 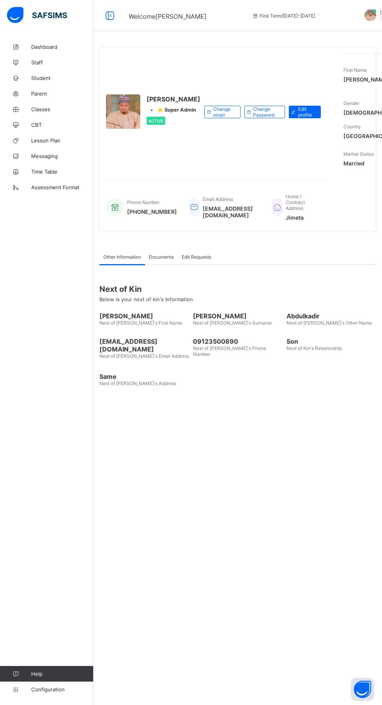 I want to click on span: Next of Kin, so click(x=238, y=289).